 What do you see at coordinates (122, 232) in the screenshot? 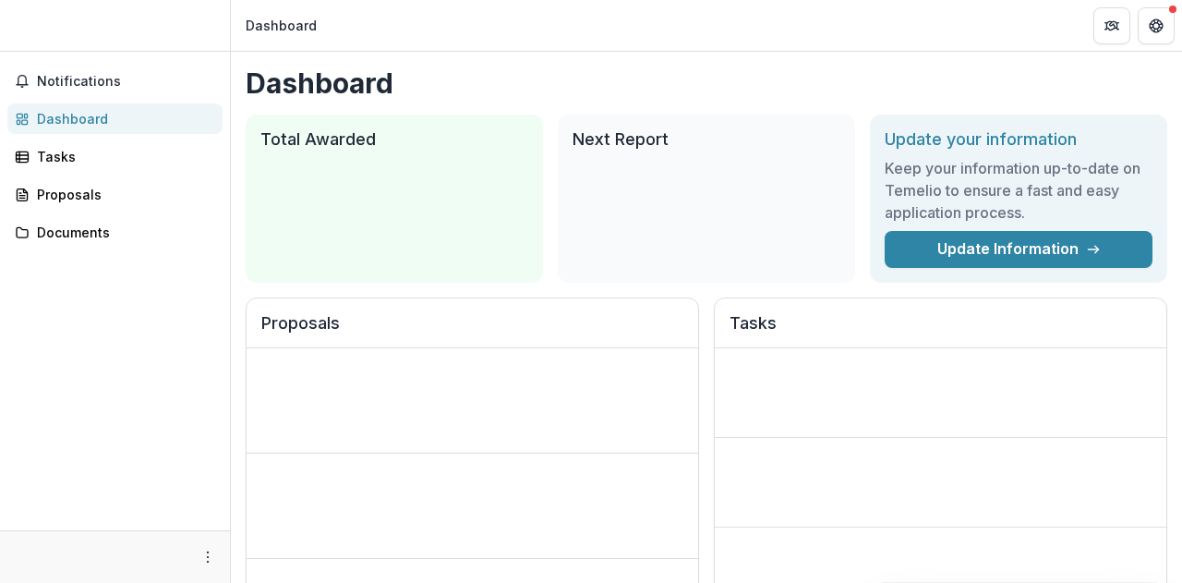
I see `div: Documents` at bounding box center [122, 232].